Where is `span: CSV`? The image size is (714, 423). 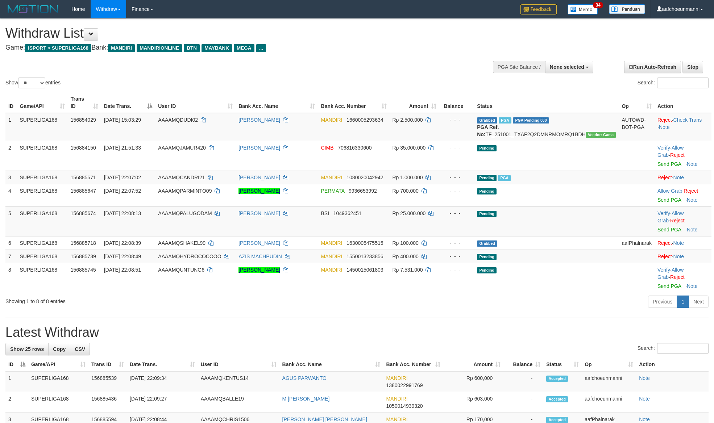
span: CSV is located at coordinates (80, 349).